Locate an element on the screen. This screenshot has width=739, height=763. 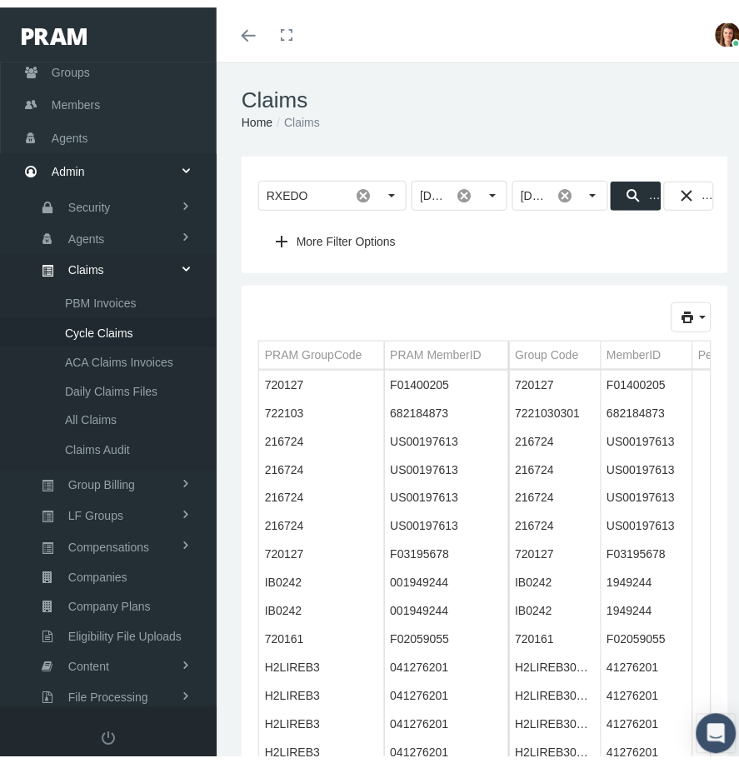
td: Column PRAM GroupCode is located at coordinates (321, 348).